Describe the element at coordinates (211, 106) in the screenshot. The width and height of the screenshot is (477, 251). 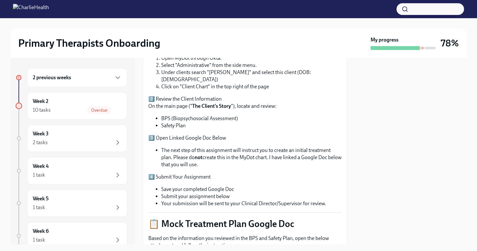
I see `strong: The Client’s Story` at that location.